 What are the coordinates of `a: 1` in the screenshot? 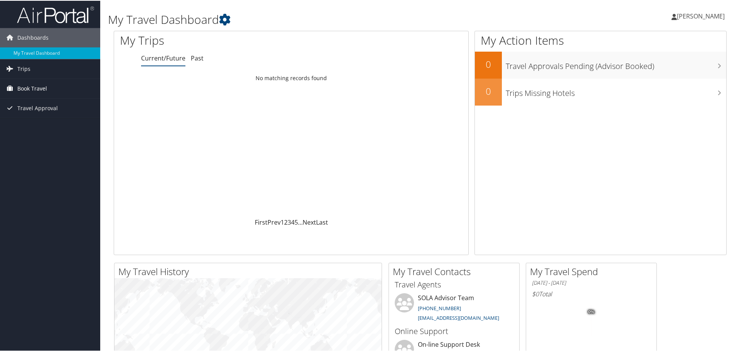 It's located at (282, 222).